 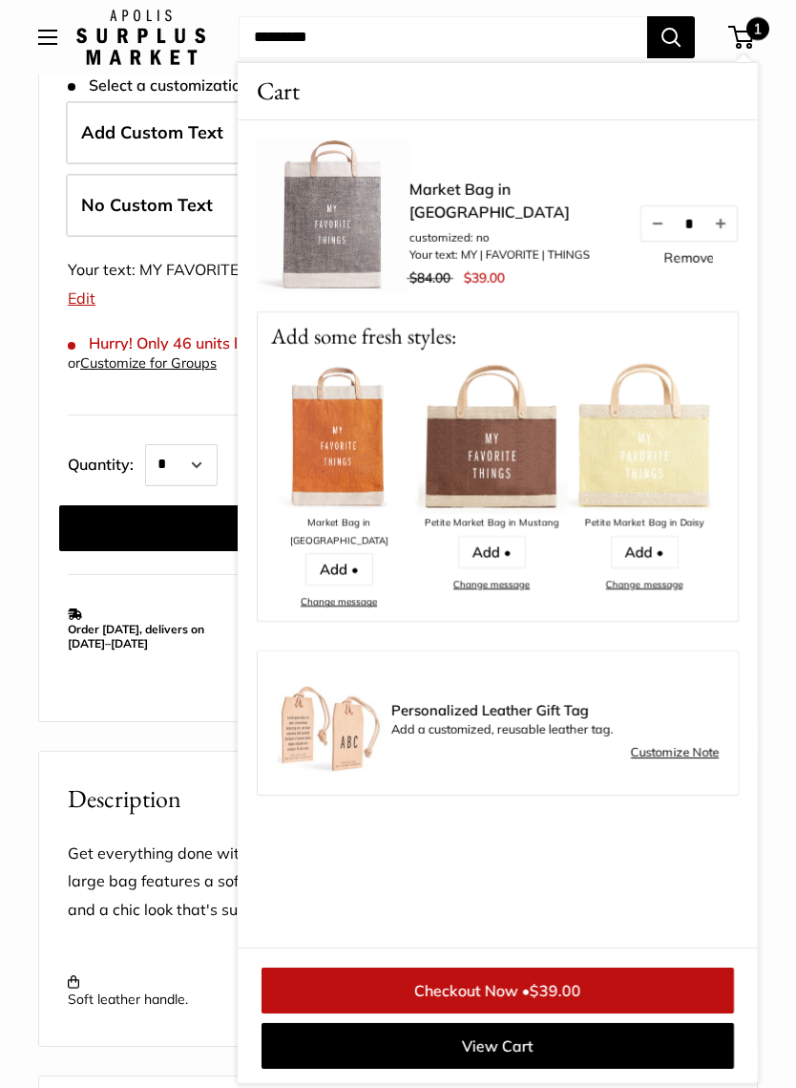 I want to click on img: Apolis: Surplus Market, so click(x=140, y=37).